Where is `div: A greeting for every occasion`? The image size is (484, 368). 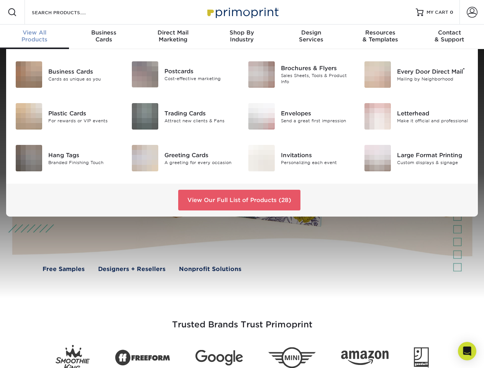
div: A greeting for every occasion is located at coordinates (200, 162).